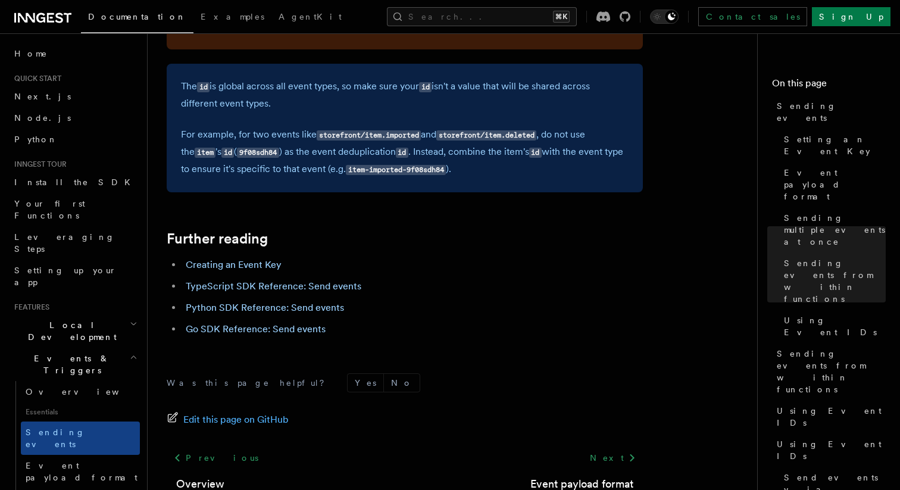  Describe the element at coordinates (664, 17) in the screenshot. I see `button: Toggle dark mode` at that location.